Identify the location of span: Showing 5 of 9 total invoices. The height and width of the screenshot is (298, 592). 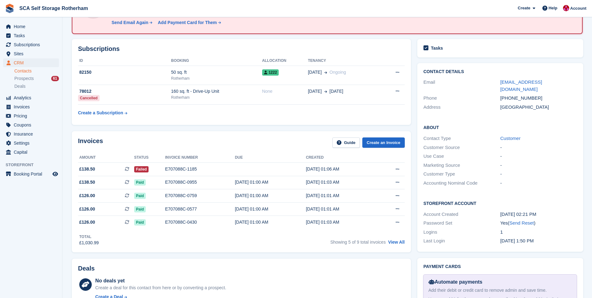
(357, 242).